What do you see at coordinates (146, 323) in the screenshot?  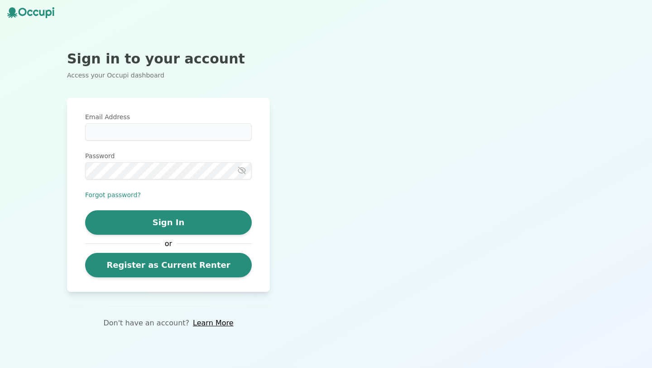 I see `p: Don't have an account?` at bounding box center [146, 323].